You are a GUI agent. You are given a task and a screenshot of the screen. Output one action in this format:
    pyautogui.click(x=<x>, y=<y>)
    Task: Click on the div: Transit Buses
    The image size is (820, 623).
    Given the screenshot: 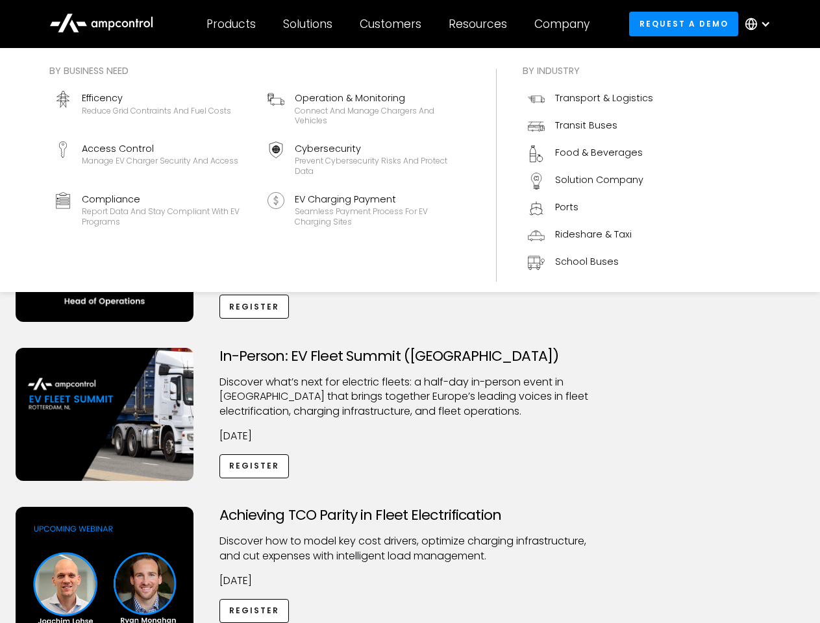 What is the action you would take?
    pyautogui.click(x=586, y=125)
    